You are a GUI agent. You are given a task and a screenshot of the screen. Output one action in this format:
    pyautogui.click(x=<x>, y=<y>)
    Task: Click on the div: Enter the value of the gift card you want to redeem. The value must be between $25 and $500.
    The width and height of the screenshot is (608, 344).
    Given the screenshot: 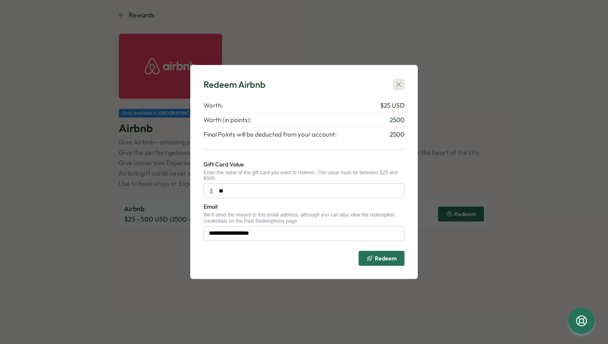 What is the action you would take?
    pyautogui.click(x=304, y=175)
    